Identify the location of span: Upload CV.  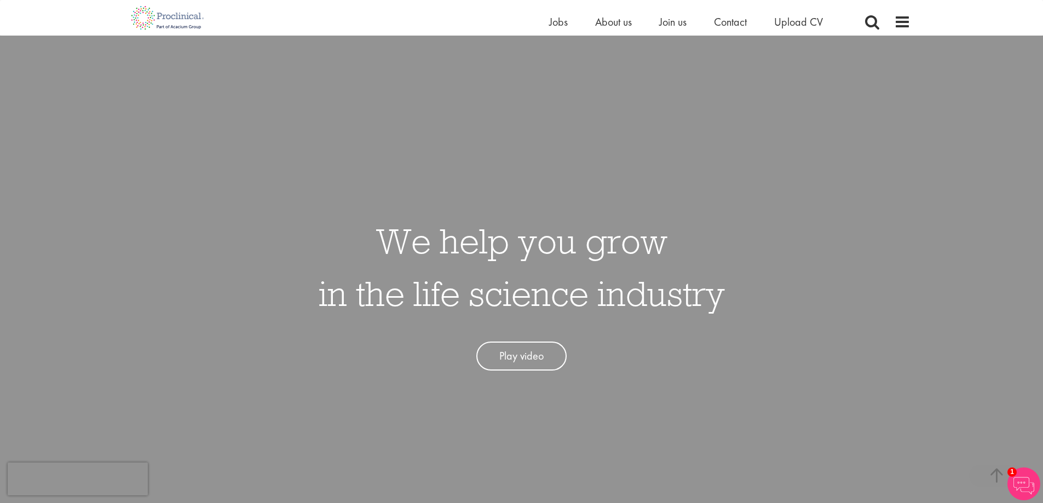
(798, 22).